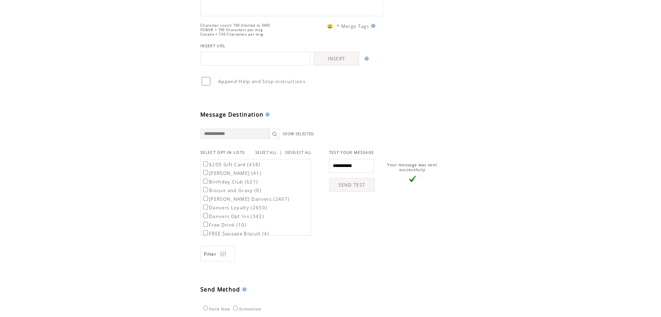  Describe the element at coordinates (337, 59) in the screenshot. I see `a: INSERT` at that location.